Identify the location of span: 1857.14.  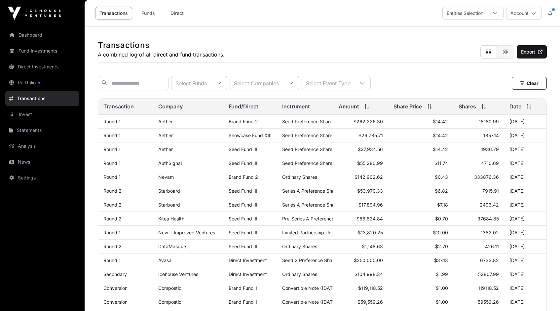
(491, 135).